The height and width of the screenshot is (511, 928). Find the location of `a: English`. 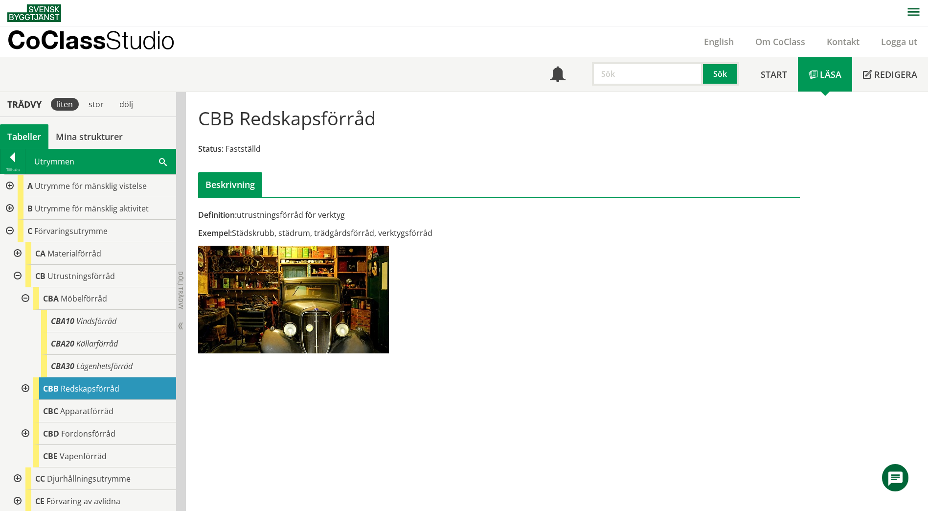

a: English is located at coordinates (718, 42).